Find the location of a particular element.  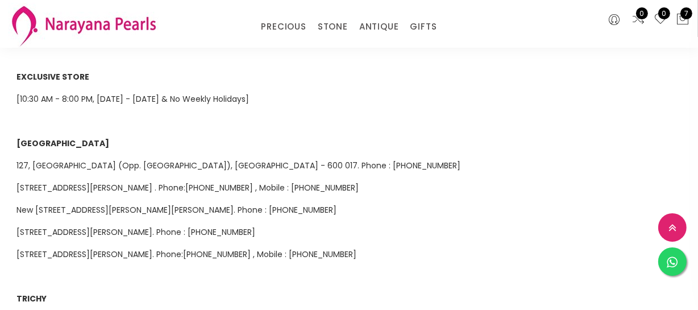

button: 7 is located at coordinates (683, 20).